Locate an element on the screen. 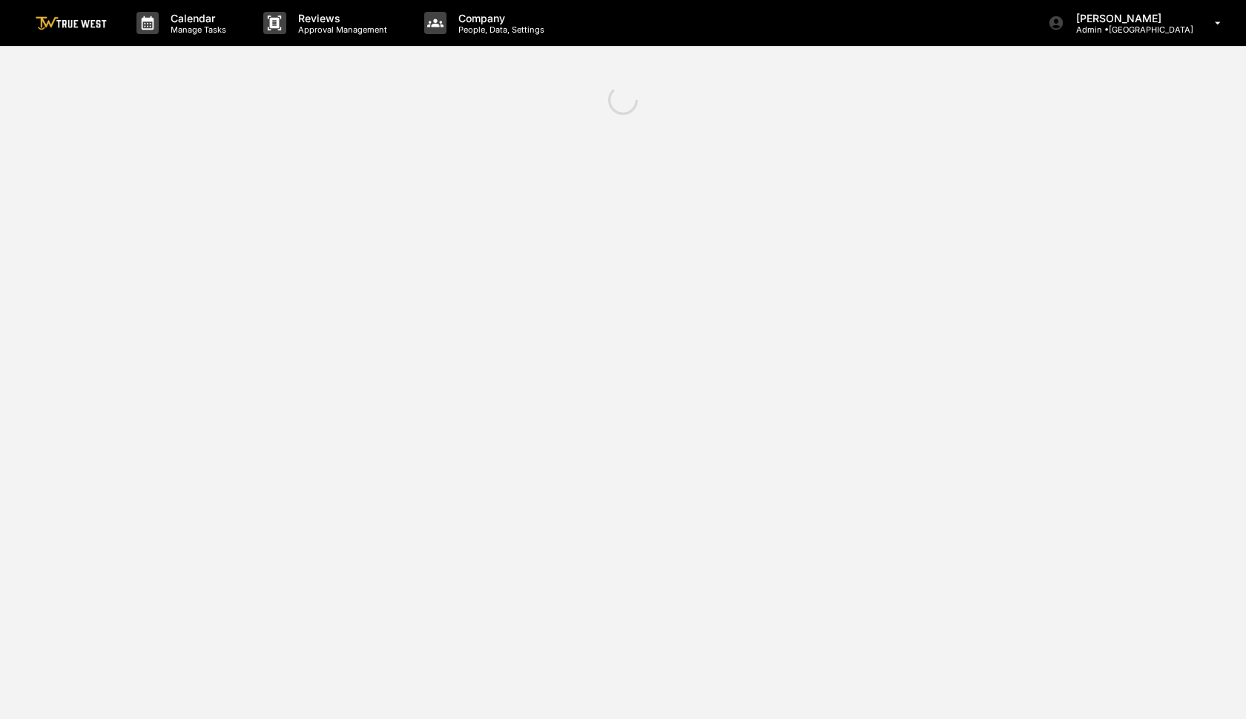  p: Manage Tasks is located at coordinates (196, 30).